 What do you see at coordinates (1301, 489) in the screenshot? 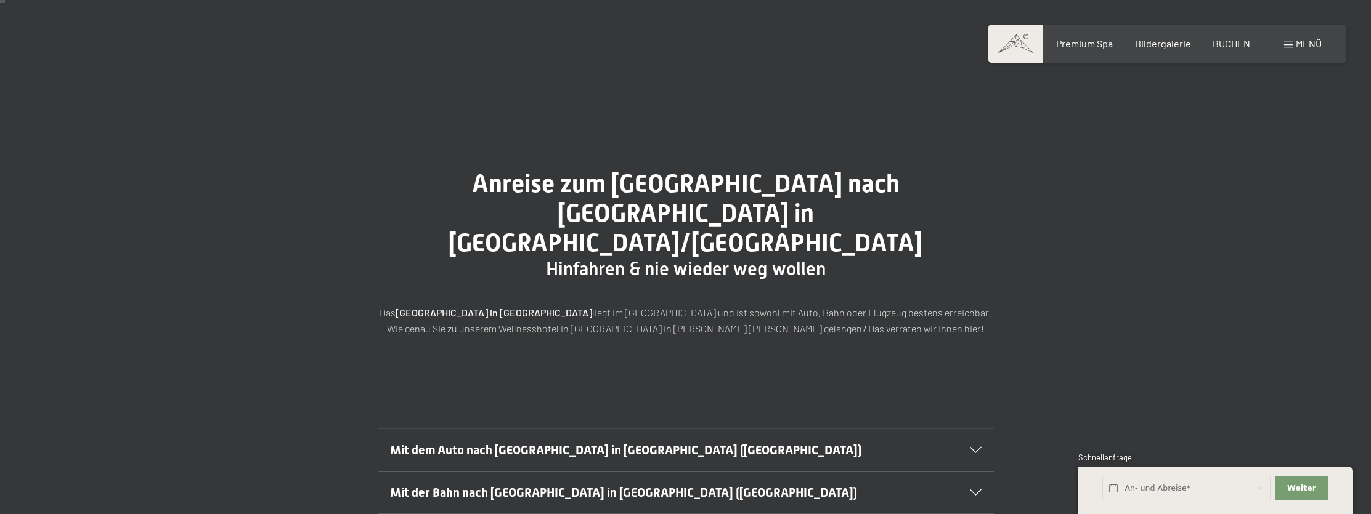
I see `span: Weiter` at bounding box center [1301, 489].